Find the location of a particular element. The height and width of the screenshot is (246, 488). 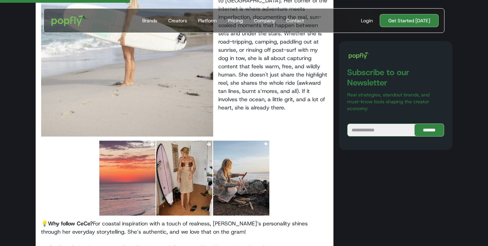

a: Platform is located at coordinates (207, 21).